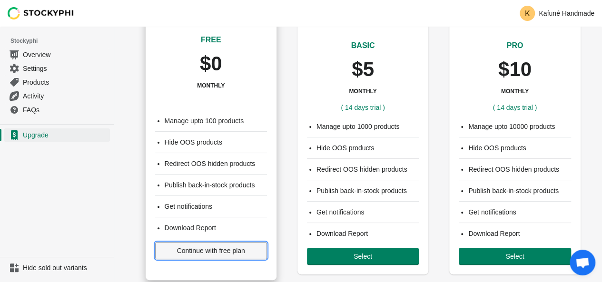 The height and width of the screenshot is (282, 602). Describe the element at coordinates (363, 70) in the screenshot. I see `p: $5` at that location.